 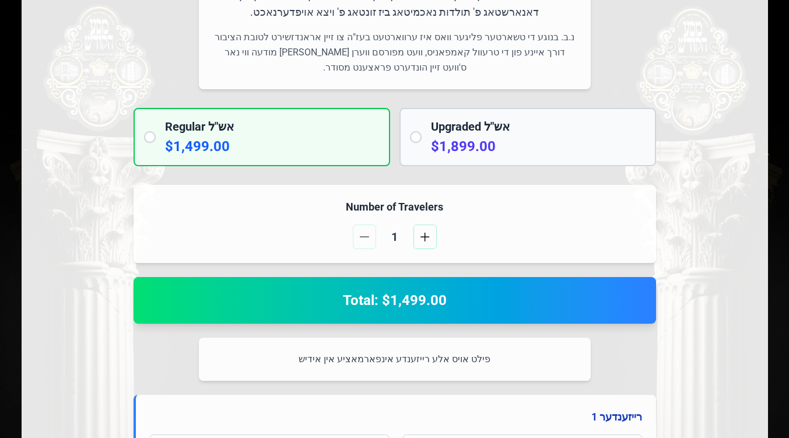 I want to click on h4: Number of Travelers, so click(x=395, y=207).